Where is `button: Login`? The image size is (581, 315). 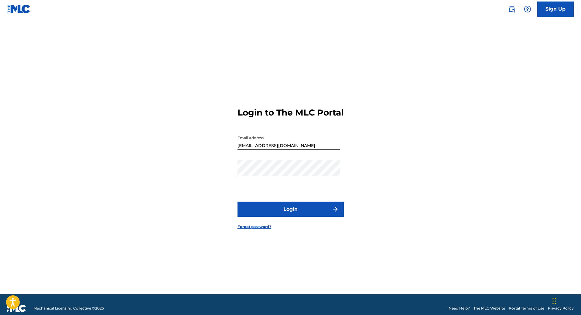 button: Login is located at coordinates (291, 209).